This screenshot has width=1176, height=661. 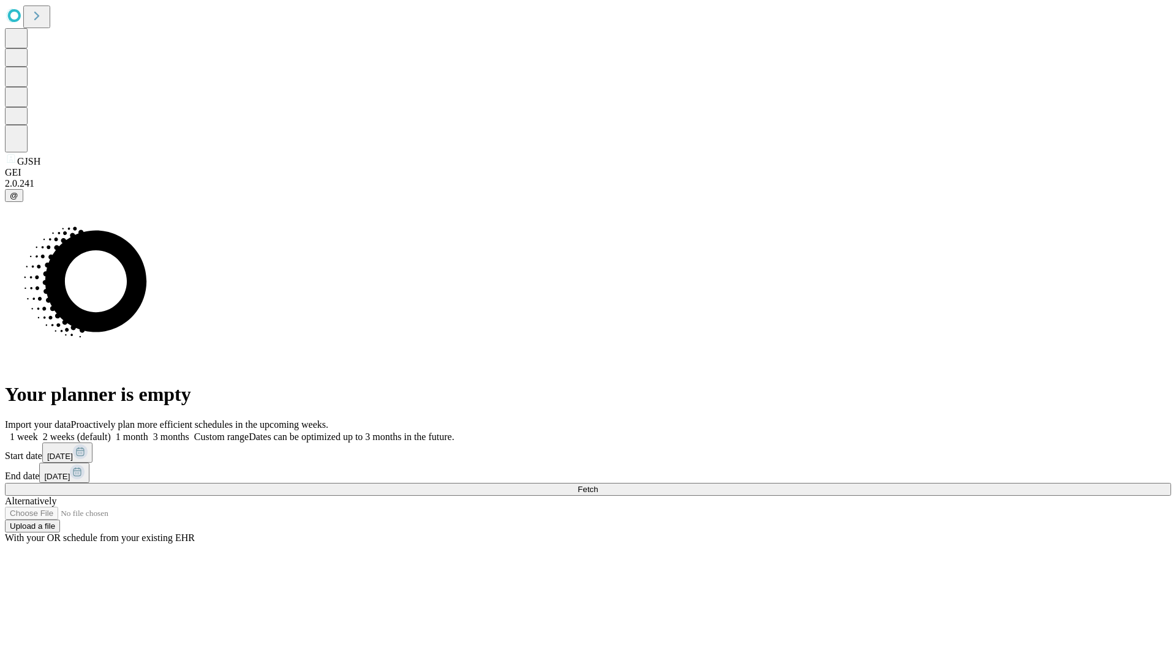 What do you see at coordinates (588, 184) in the screenshot?
I see `div: 2.0.241` at bounding box center [588, 184].